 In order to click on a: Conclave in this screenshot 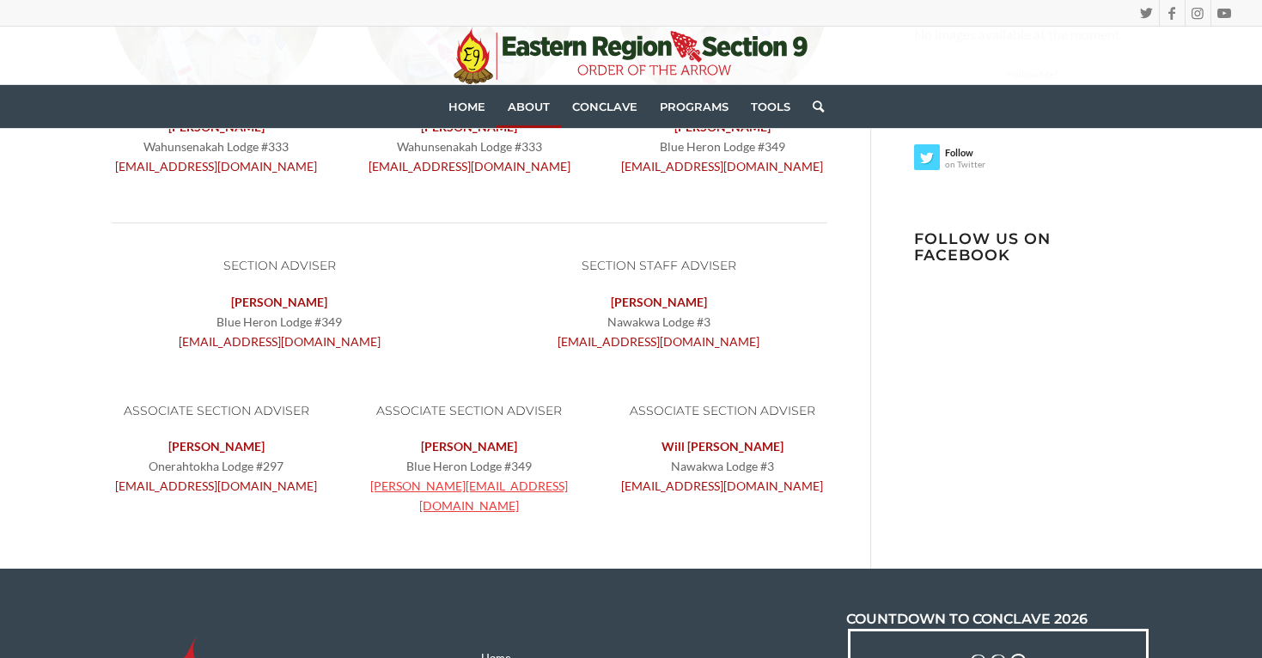, I will do `click(605, 107)`.